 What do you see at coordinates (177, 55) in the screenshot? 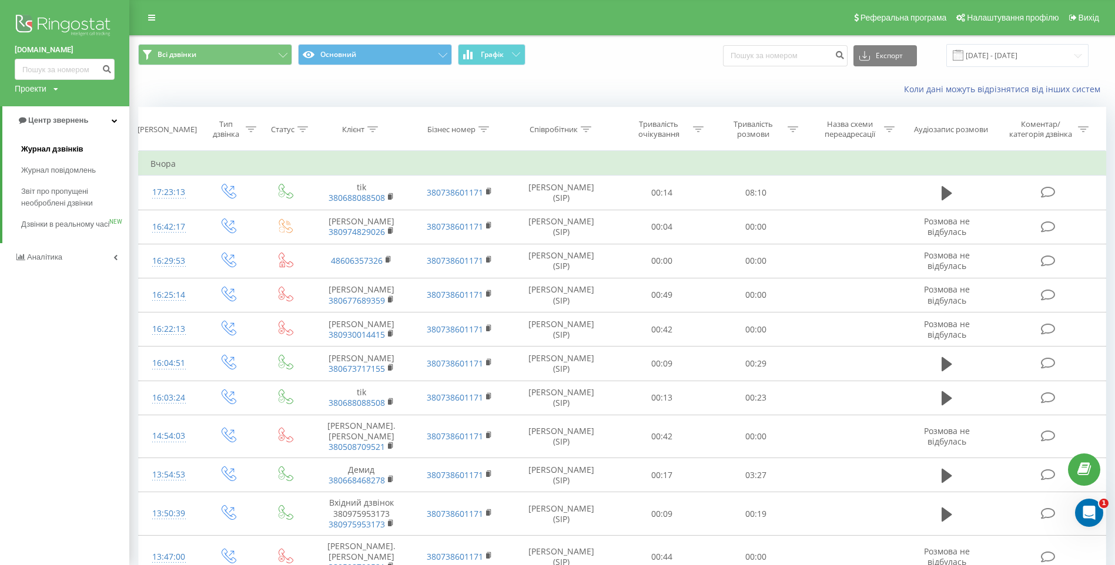
I see `span: Всі дзвінки` at bounding box center [177, 55].